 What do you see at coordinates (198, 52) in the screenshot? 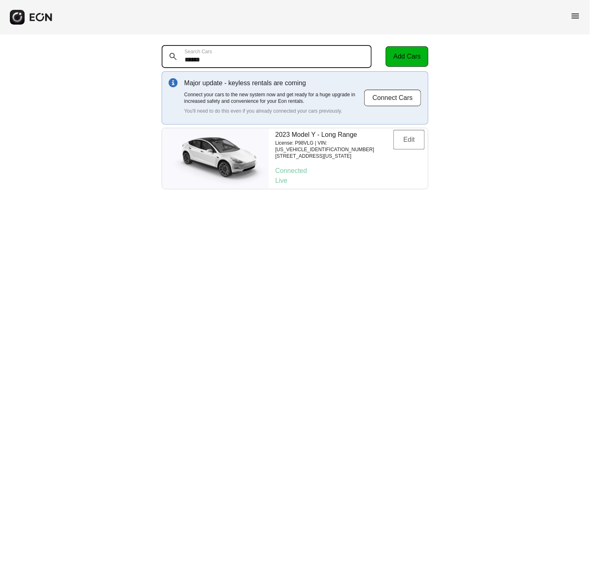
I see `label: Search Cars` at bounding box center [198, 52].